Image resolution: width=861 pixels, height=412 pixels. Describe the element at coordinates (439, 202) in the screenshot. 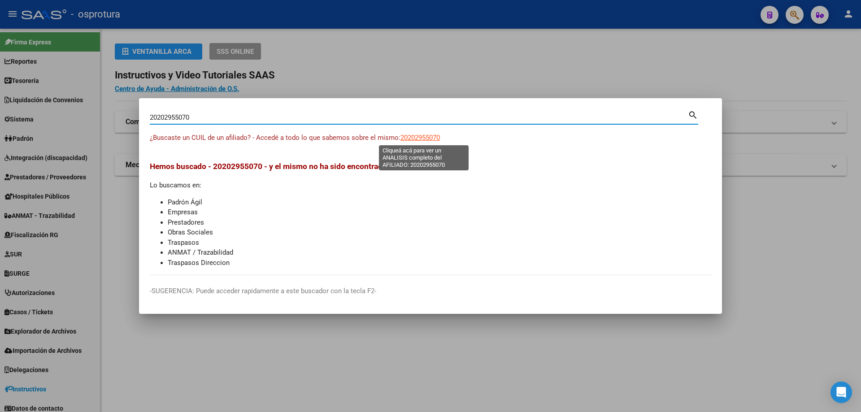

I see `li: Padrón Ágil` at that location.